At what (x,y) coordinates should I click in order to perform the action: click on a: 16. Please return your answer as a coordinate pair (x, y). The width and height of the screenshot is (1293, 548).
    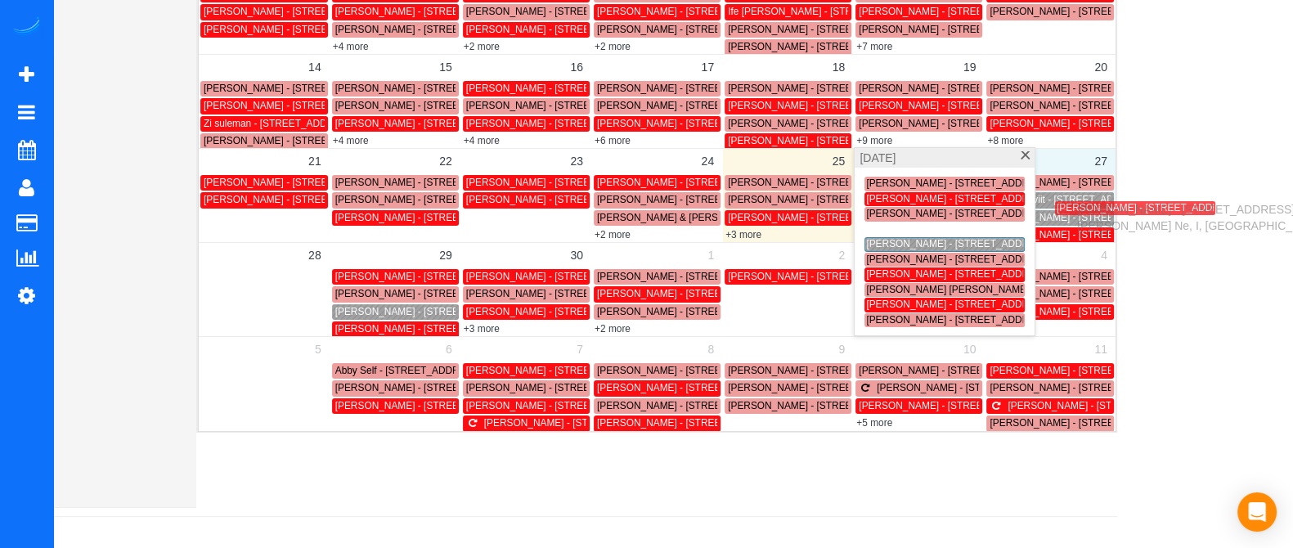
    Looking at the image, I should click on (576, 67).